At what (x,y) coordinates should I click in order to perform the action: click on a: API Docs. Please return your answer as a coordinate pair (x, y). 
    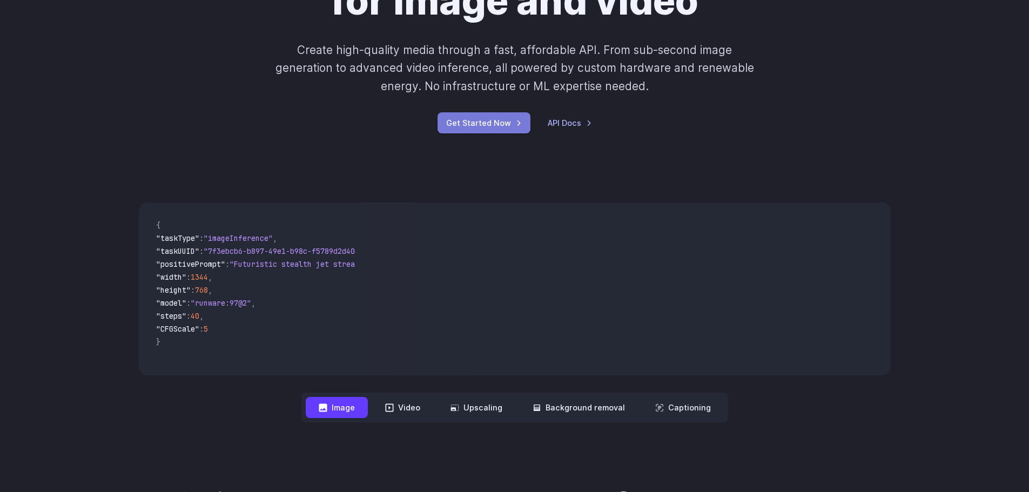
    Looking at the image, I should click on (570, 123).